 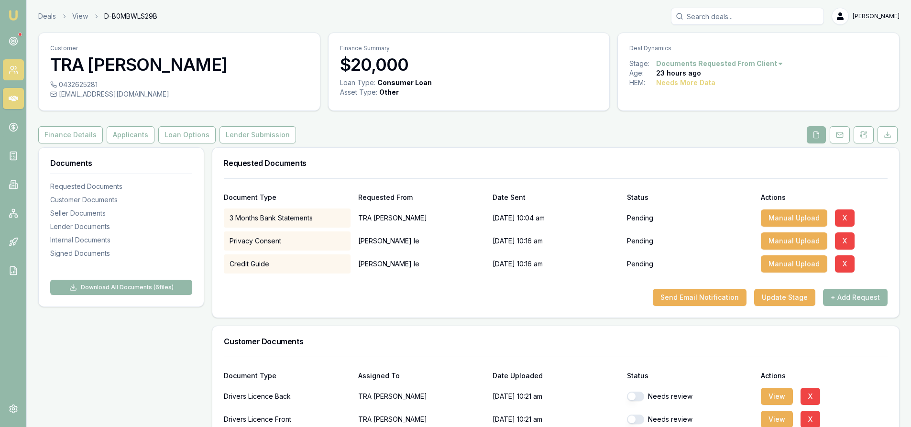 What do you see at coordinates (777, 397) in the screenshot?
I see `button: View` at bounding box center [777, 397].